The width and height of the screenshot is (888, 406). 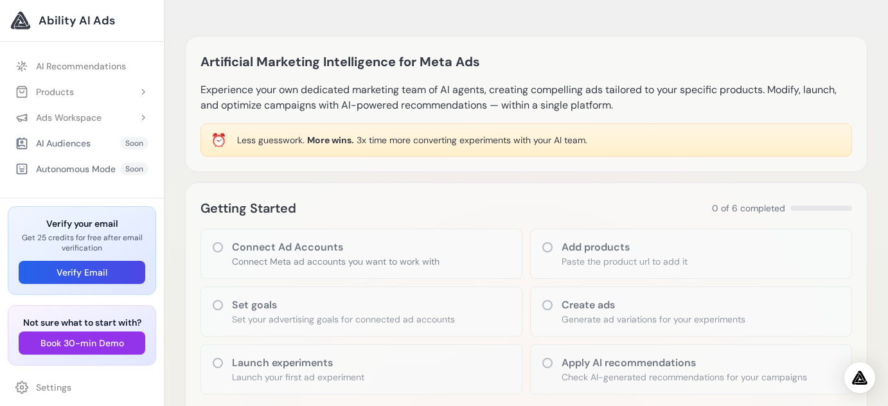 What do you see at coordinates (82, 323) in the screenshot?
I see `h3: Not sure what to start with?` at bounding box center [82, 323].